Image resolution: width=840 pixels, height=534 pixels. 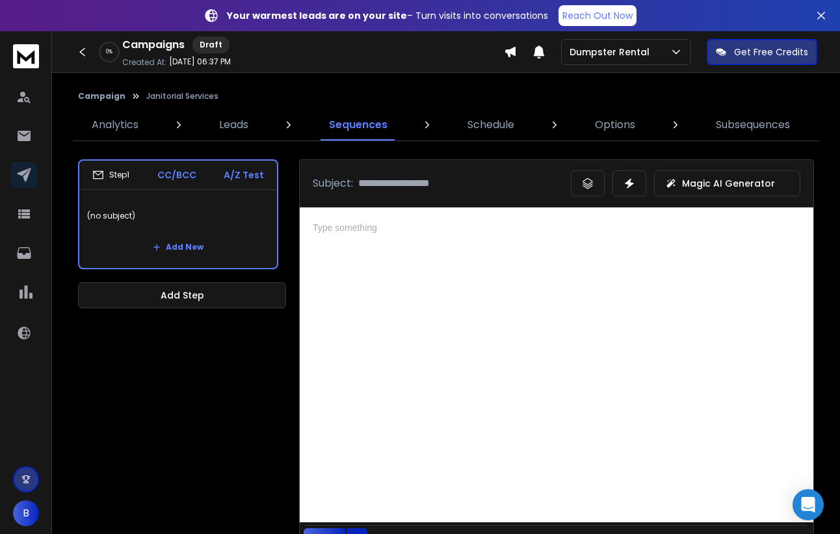 What do you see at coordinates (612, 52) in the screenshot?
I see `p: Dumpster Rental` at bounding box center [612, 52].